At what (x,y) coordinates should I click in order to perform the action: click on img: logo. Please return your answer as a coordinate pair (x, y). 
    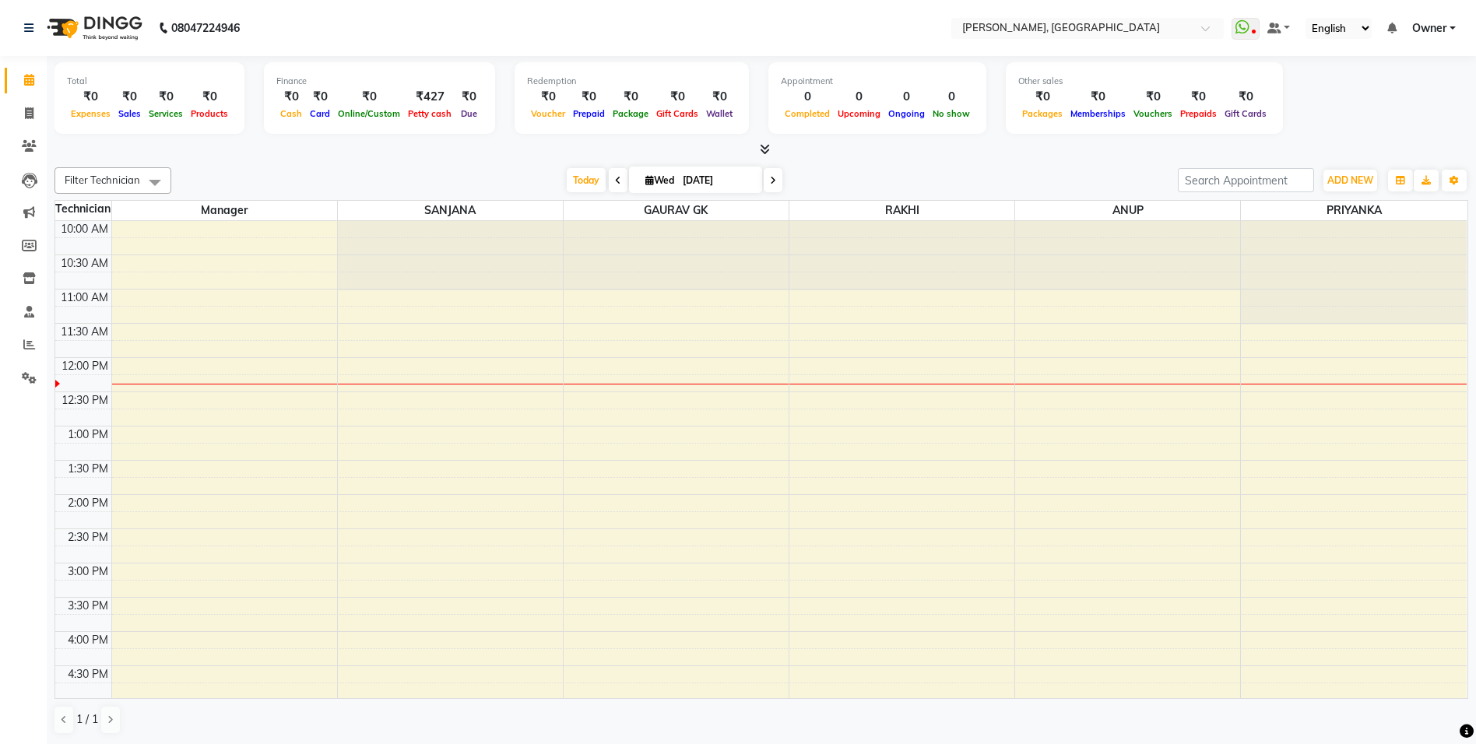
    Looking at the image, I should click on (93, 28).